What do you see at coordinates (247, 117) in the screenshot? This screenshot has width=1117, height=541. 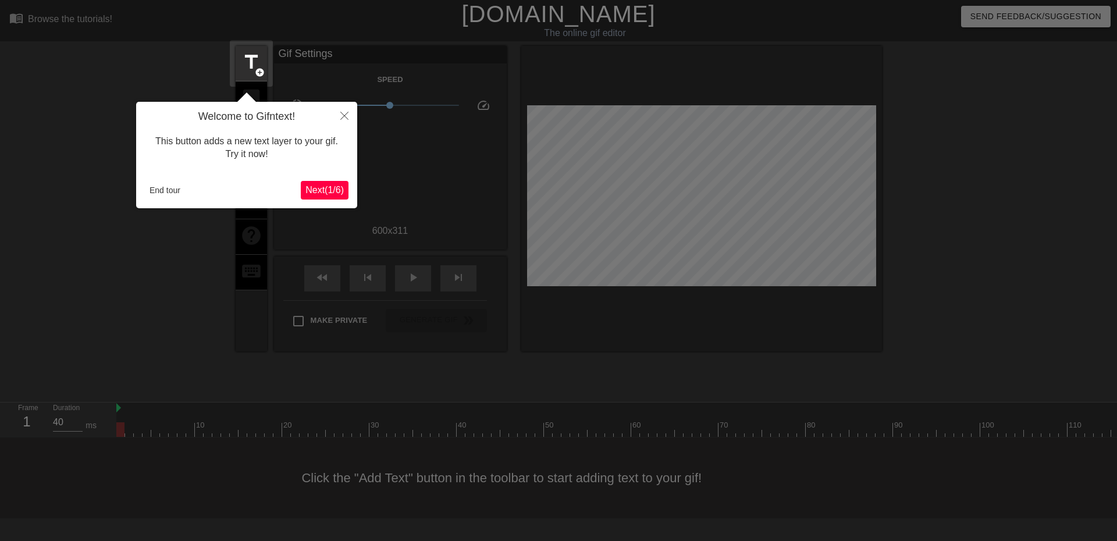 I see `h4: Welcome to Gifntext!` at bounding box center [247, 117].